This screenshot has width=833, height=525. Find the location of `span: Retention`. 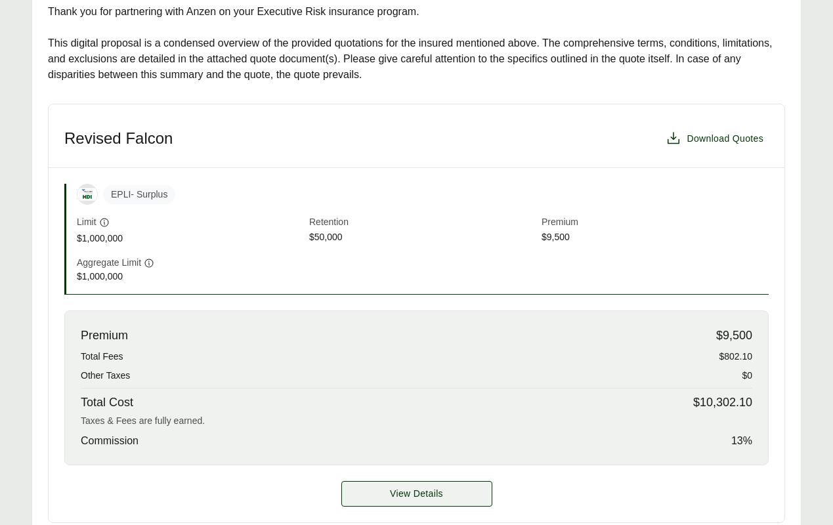

span: Retention is located at coordinates (423, 223).